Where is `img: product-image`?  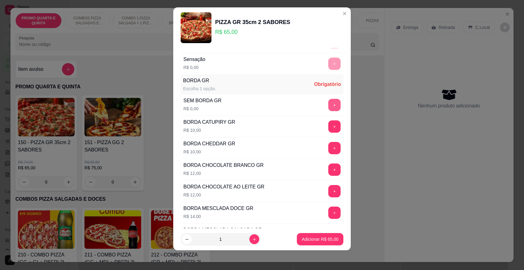 img: product-image is located at coordinates (196, 28).